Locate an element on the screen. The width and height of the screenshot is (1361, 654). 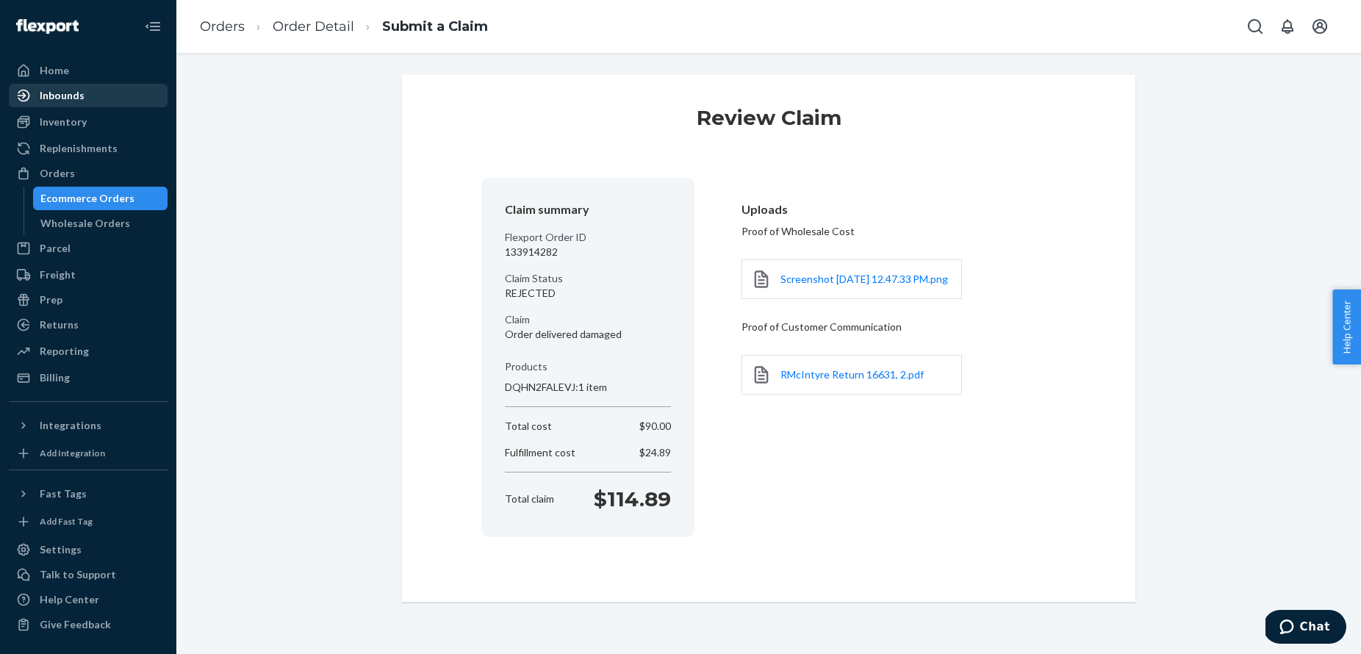
a: Ecommerce Orders is located at coordinates (101, 198).